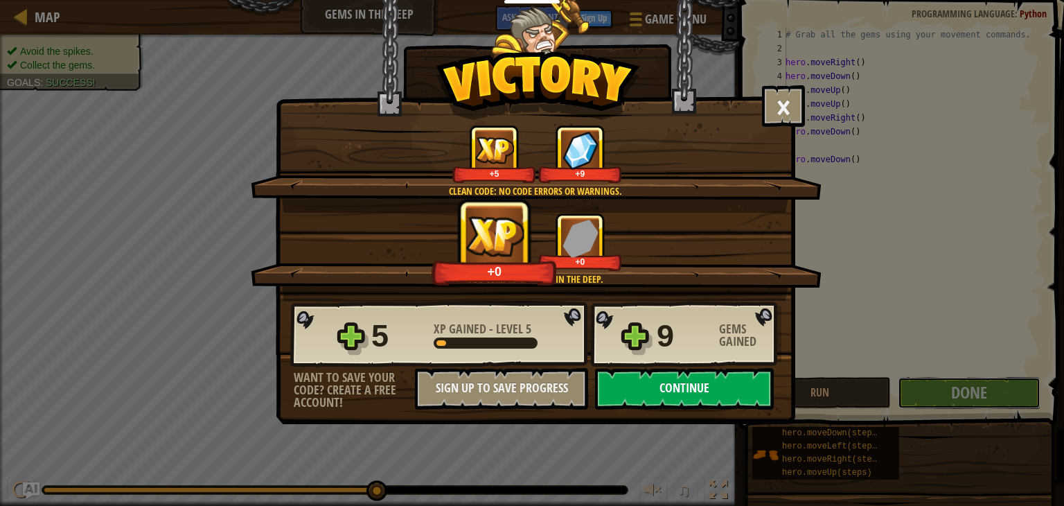 This screenshot has width=1064, height=506. What do you see at coordinates (535, 279) in the screenshot?
I see `div: You completed Gems in the Deep.` at bounding box center [535, 279].